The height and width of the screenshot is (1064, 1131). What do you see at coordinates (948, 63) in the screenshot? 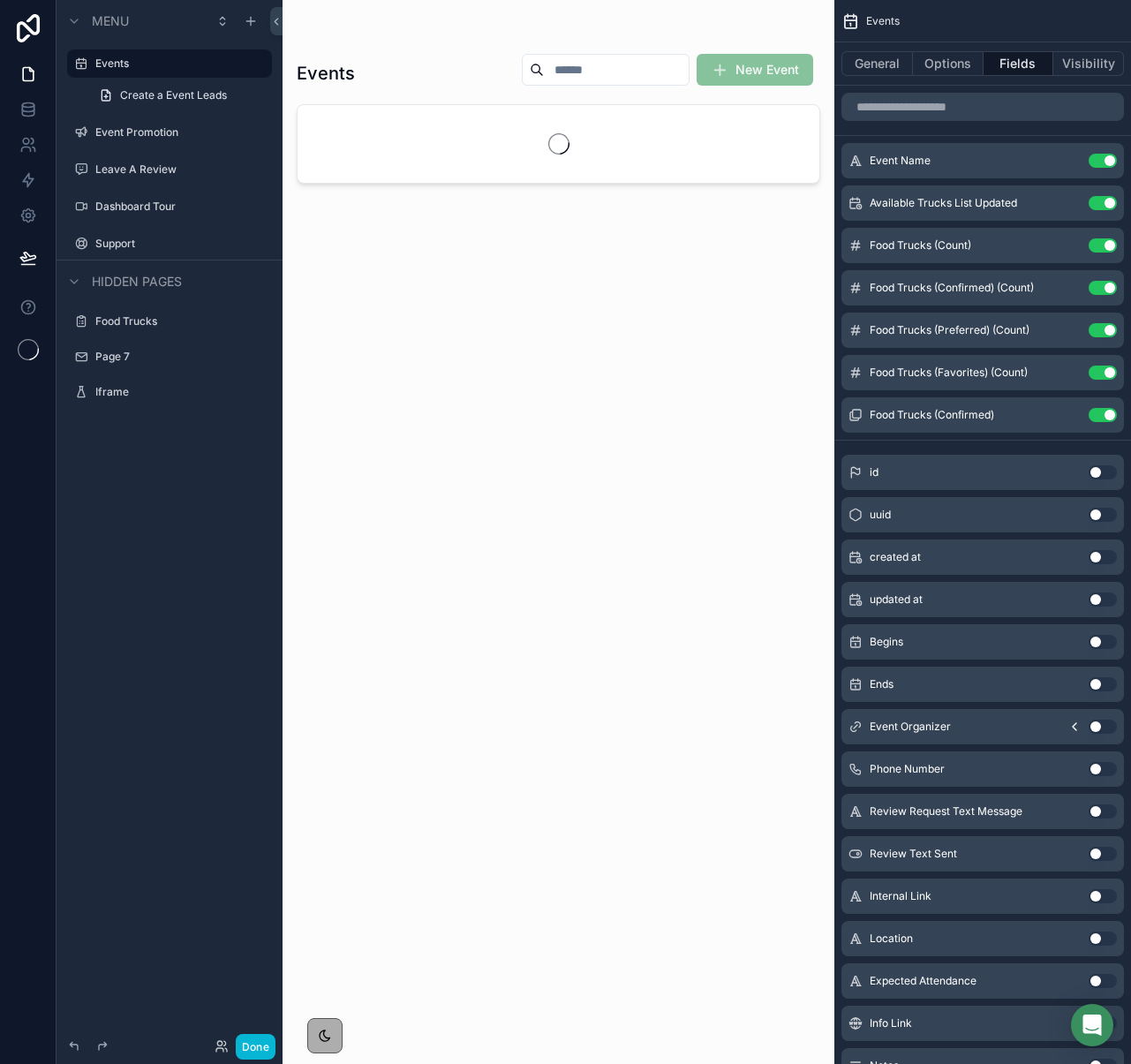
I see `button: Options` at bounding box center [948, 63].